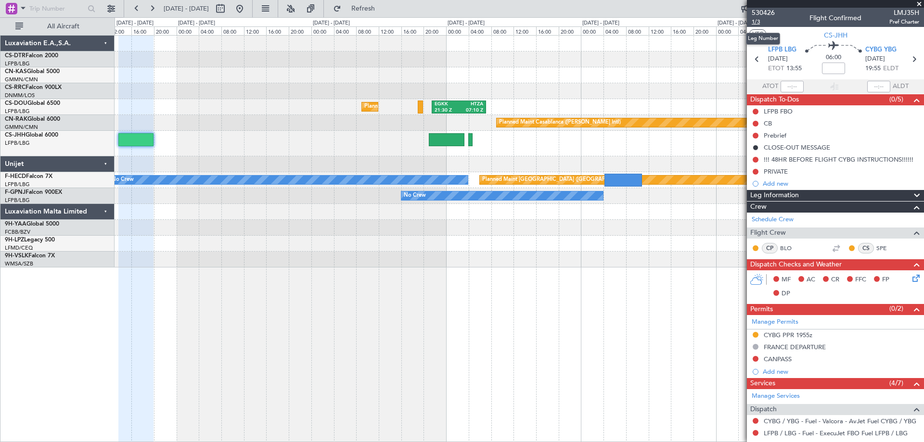  Describe the element at coordinates (63, 26) in the screenshot. I see `span: All Aircraft` at that location.